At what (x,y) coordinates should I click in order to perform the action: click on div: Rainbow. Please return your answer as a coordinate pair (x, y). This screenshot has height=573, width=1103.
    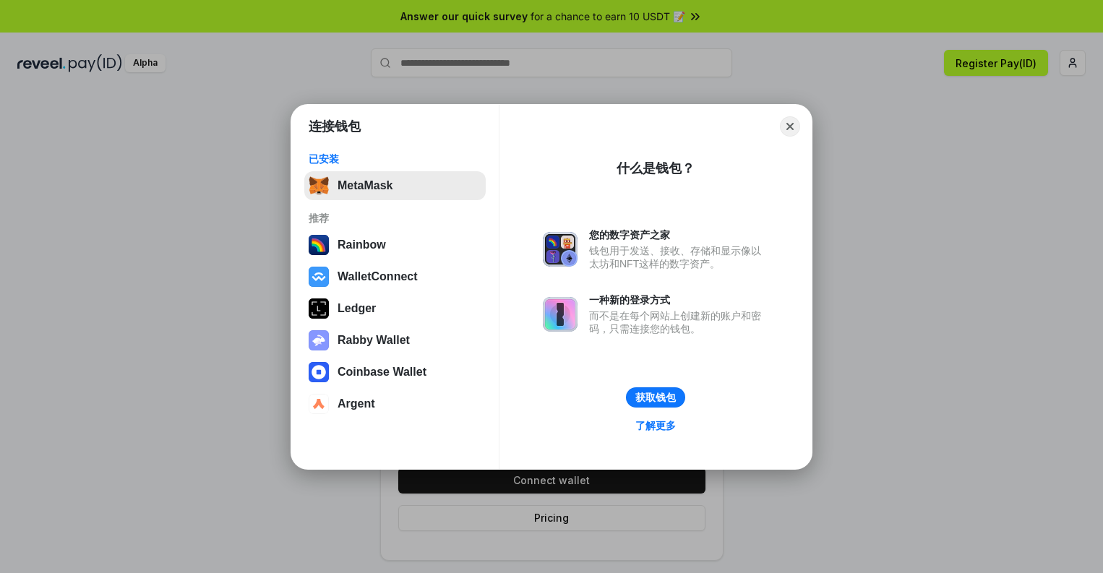
    Looking at the image, I should click on (361, 245).